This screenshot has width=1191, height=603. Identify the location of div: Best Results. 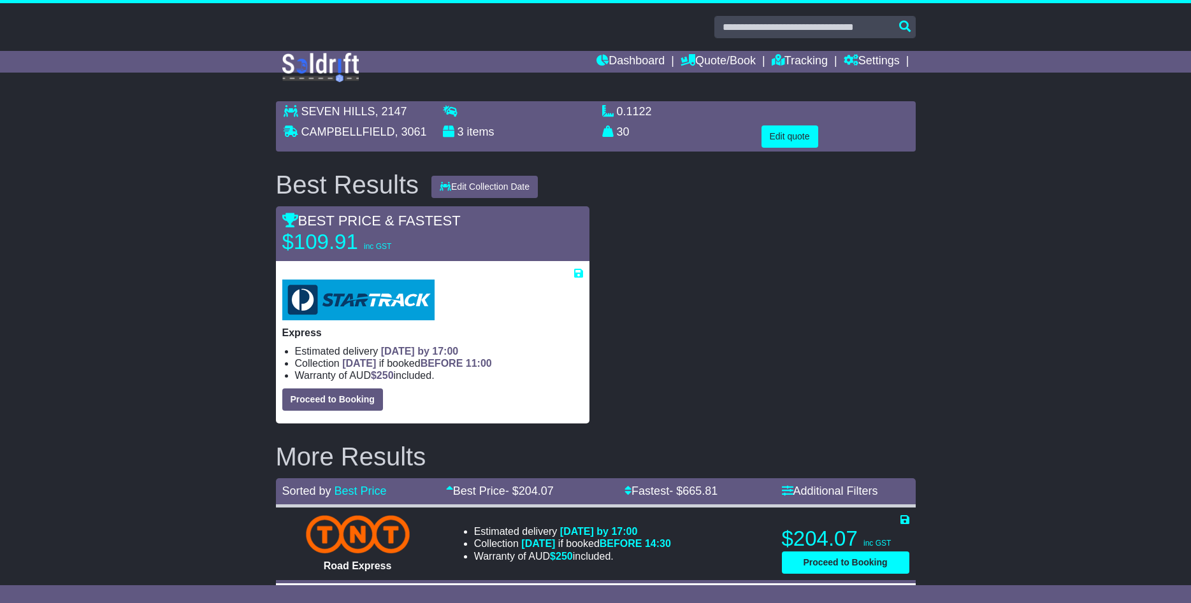
(347, 185).